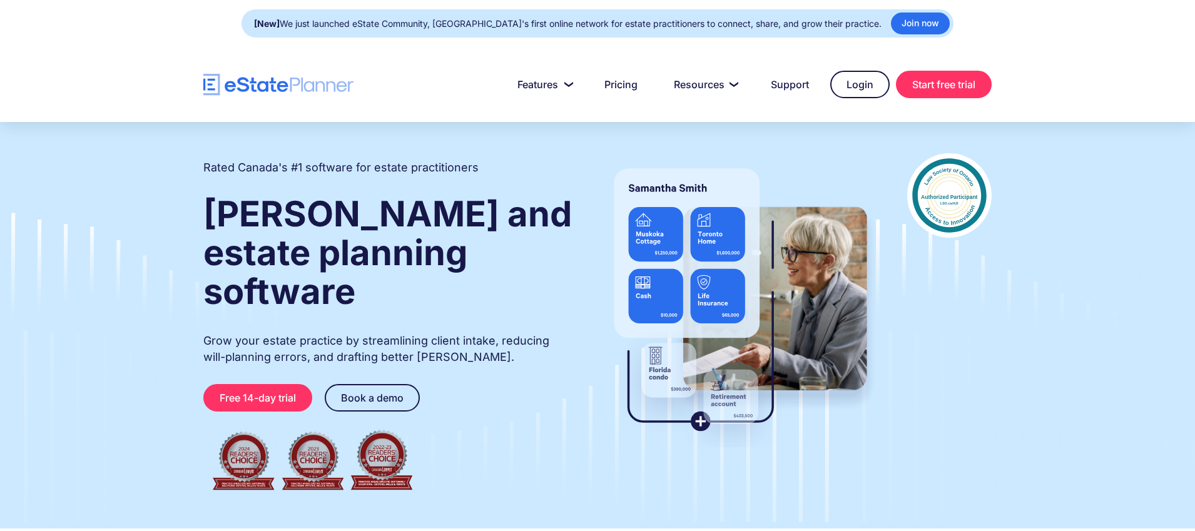 This screenshot has height=531, width=1195. What do you see at coordinates (542, 84) in the screenshot?
I see `a: Features` at bounding box center [542, 84].